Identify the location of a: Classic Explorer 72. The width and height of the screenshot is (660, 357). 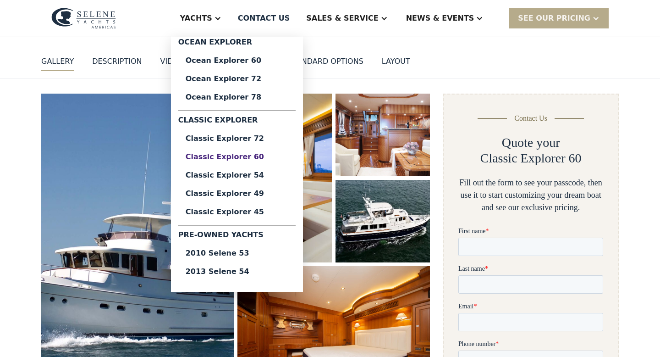
(237, 138).